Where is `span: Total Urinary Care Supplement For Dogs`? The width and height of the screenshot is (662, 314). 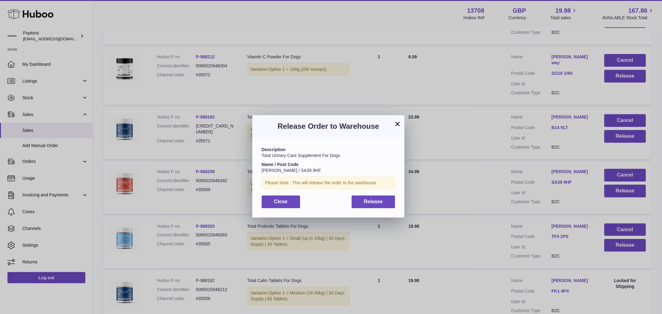
span: Total Urinary Care Supplement For Dogs is located at coordinates (301, 155).